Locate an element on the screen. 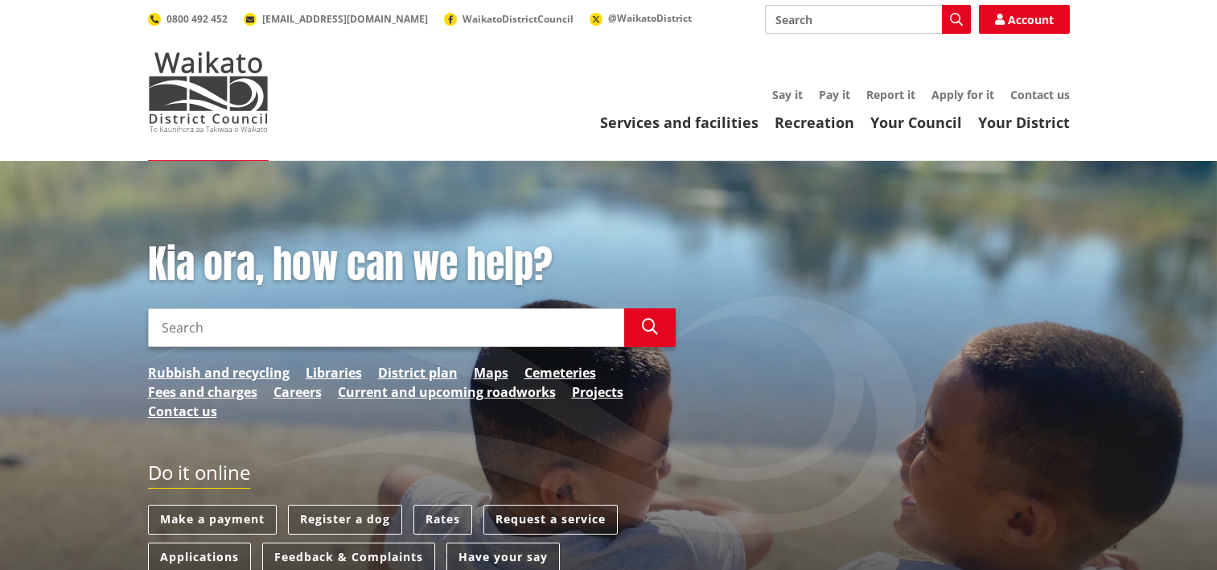 The width and height of the screenshot is (1217, 570). a: Current and upcoming roadworks is located at coordinates (447, 392).